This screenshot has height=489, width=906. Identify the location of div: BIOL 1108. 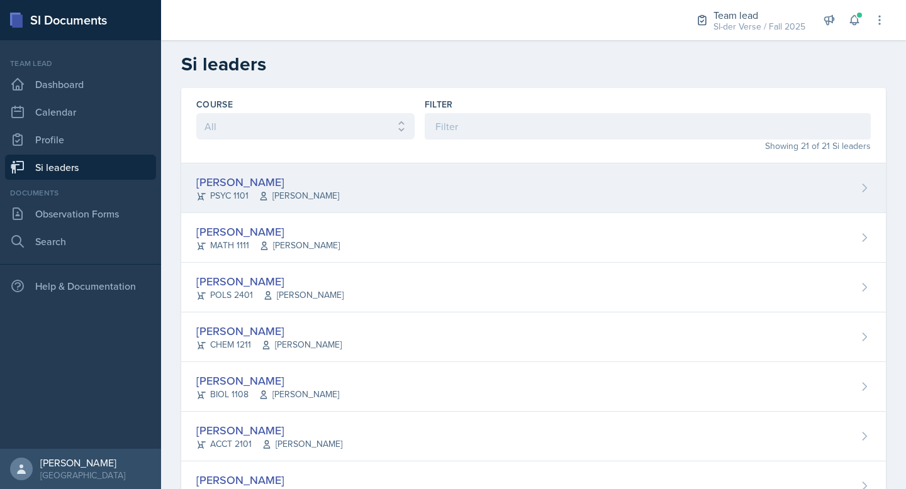
(267, 394).